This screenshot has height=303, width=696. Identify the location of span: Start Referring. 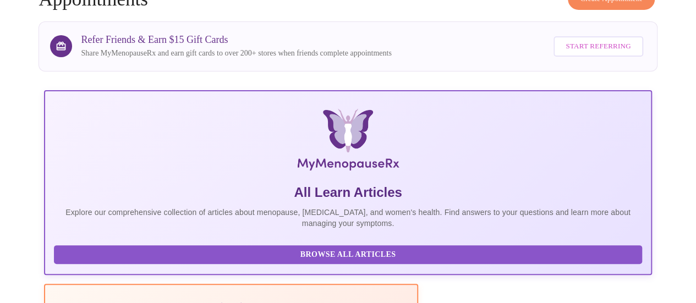
(598, 46).